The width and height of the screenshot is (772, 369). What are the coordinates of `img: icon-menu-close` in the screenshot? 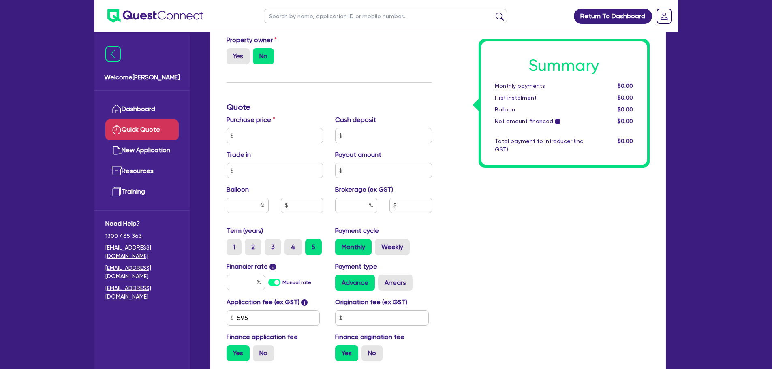 It's located at (113, 54).